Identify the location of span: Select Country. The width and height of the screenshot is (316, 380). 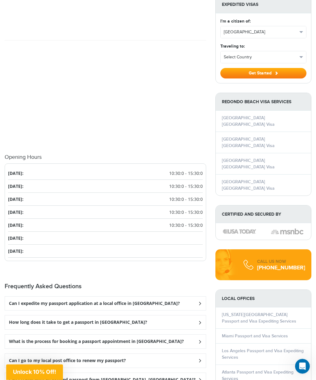
(261, 57).